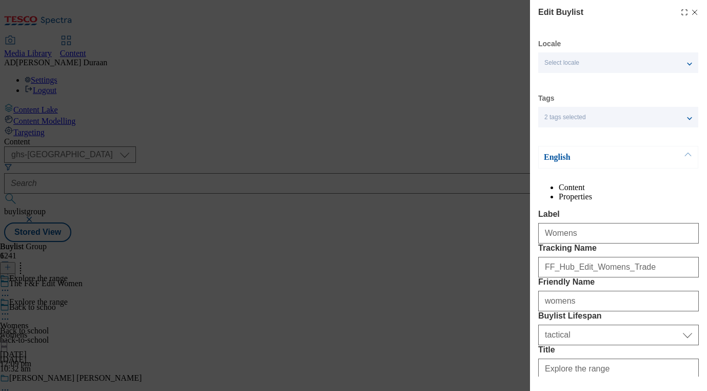 The width and height of the screenshot is (707, 391). I want to click on label: Buylist Lifespan, so click(619, 316).